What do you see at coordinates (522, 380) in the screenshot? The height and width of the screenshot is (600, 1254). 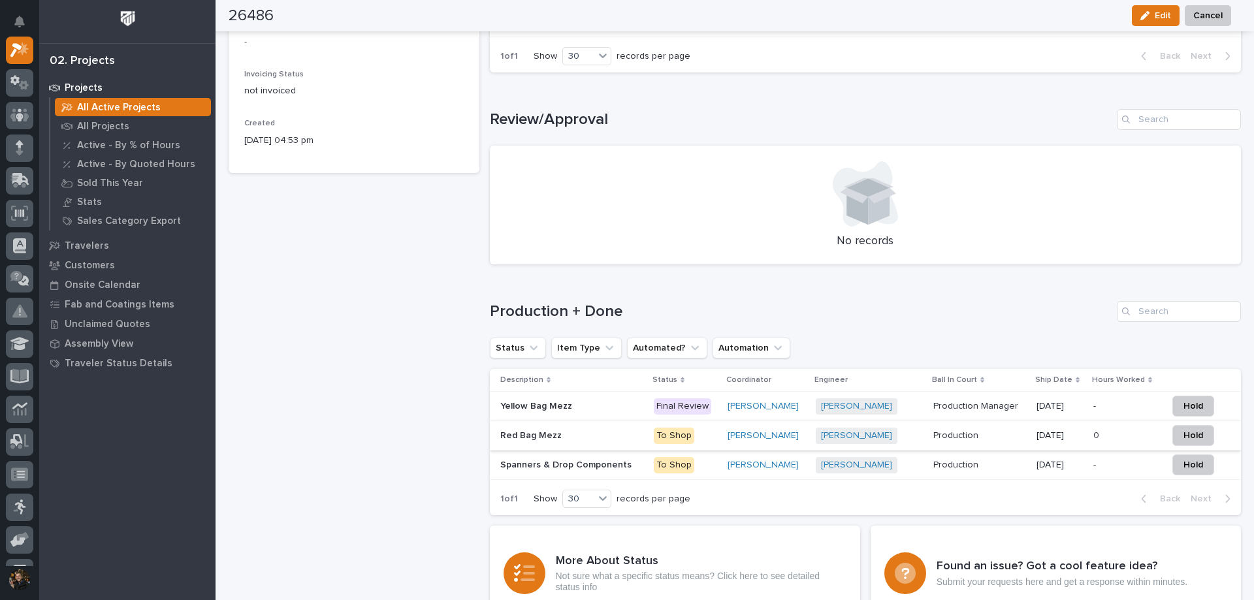 I see `p: Description` at bounding box center [522, 380].